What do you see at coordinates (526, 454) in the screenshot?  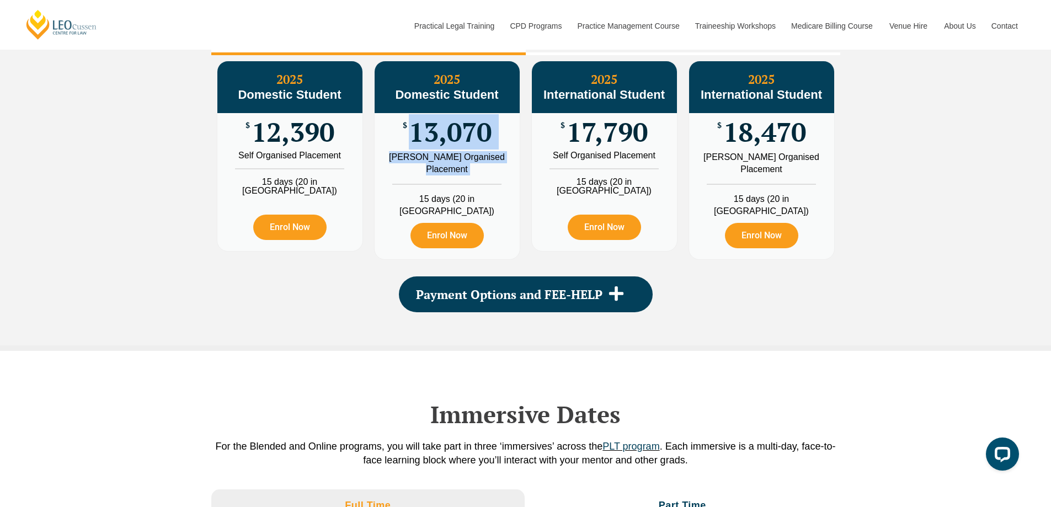 I see `p: For the Blended and Online programs, you will take part in three ‘immersives’ across the . Each i...` at bounding box center [526, 454].